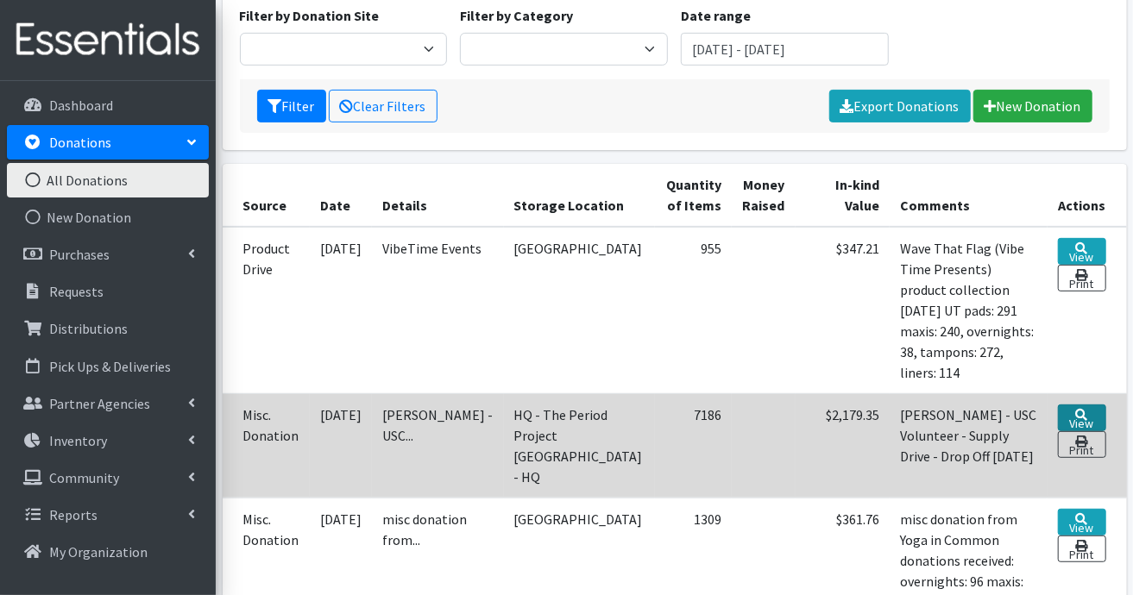 Image resolution: width=1133 pixels, height=595 pixels. I want to click on a: Community, so click(108, 478).